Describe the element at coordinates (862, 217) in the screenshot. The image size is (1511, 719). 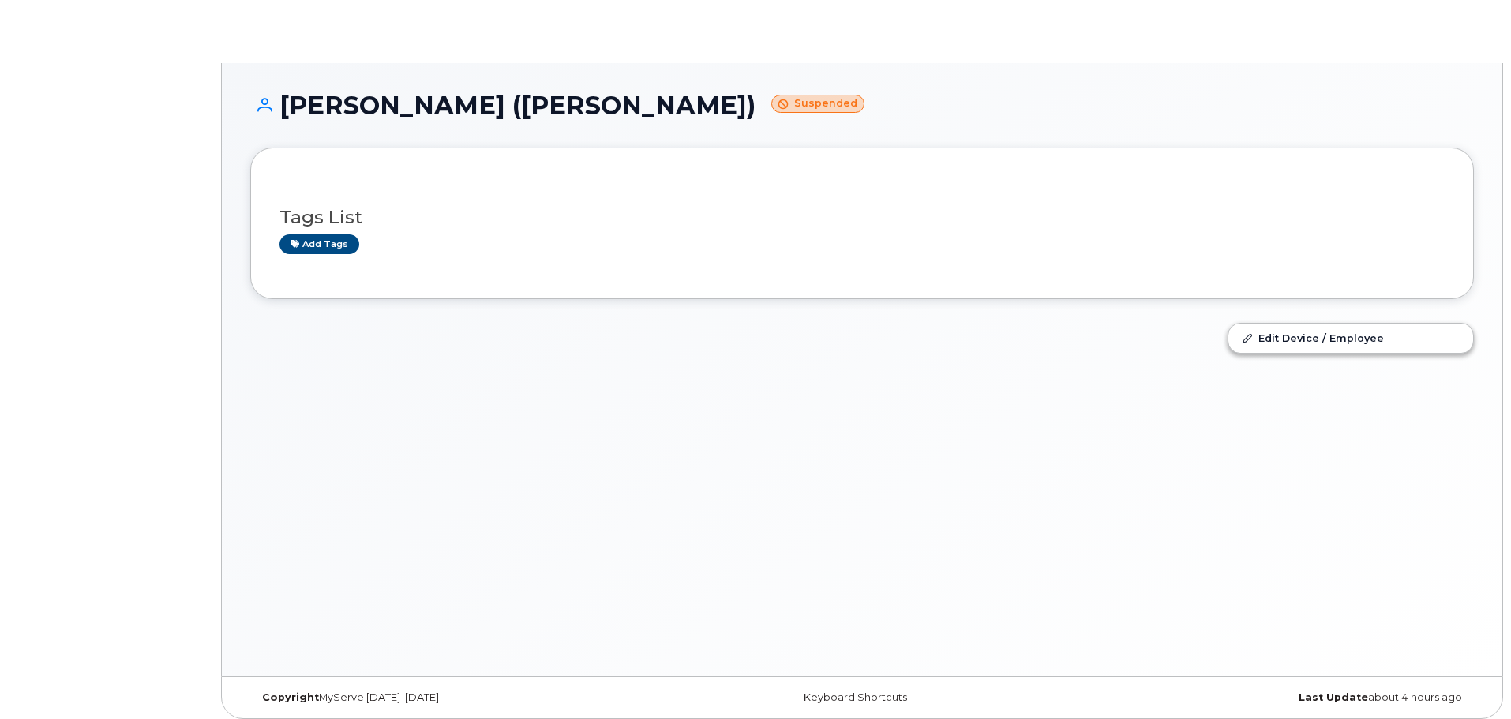
I see `h3: Tags List` at that location.